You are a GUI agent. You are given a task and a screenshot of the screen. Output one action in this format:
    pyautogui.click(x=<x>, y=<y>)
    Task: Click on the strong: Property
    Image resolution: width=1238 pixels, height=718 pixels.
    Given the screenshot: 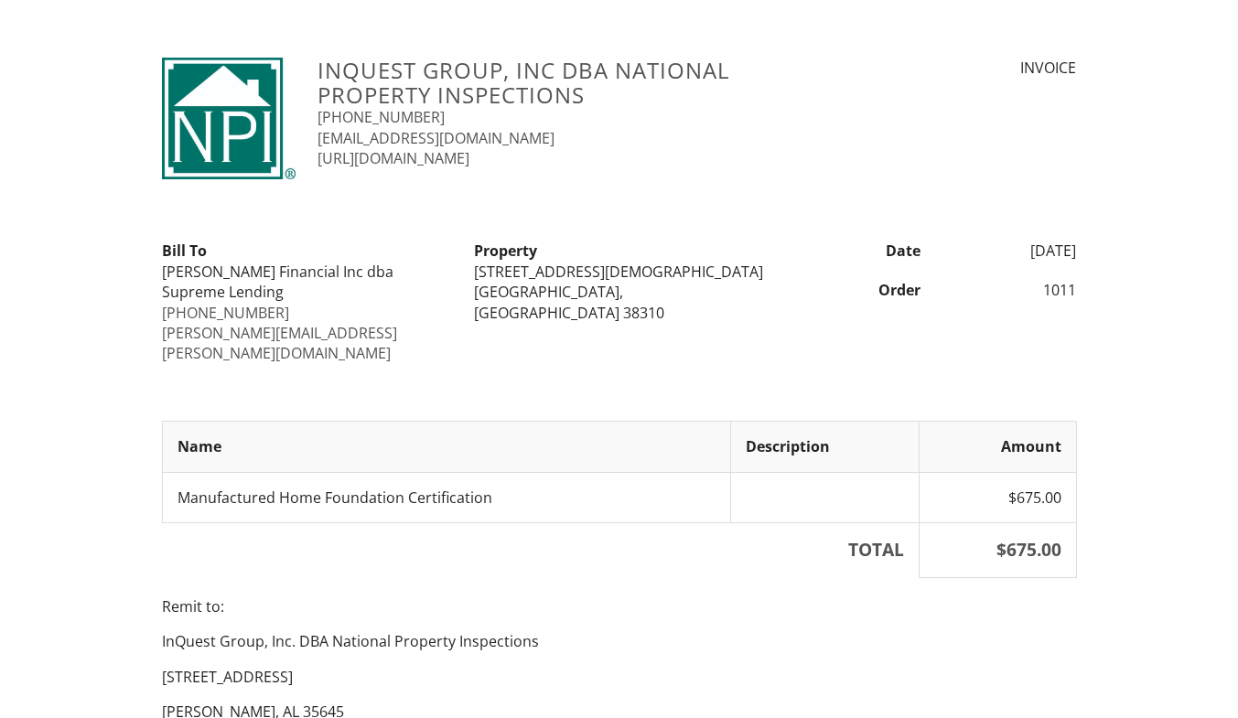 What is the action you would take?
    pyautogui.click(x=505, y=251)
    